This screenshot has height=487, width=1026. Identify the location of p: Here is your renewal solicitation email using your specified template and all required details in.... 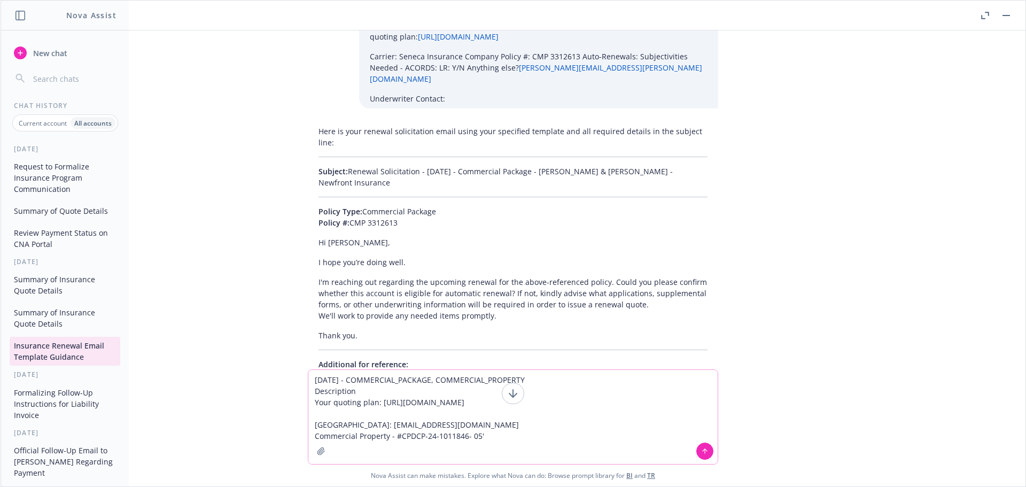
(513, 137).